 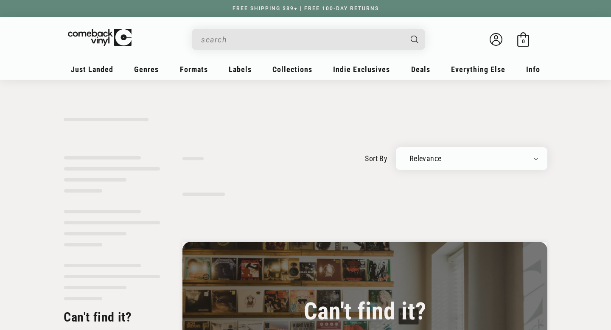 I want to click on span: Genres, so click(x=146, y=69).